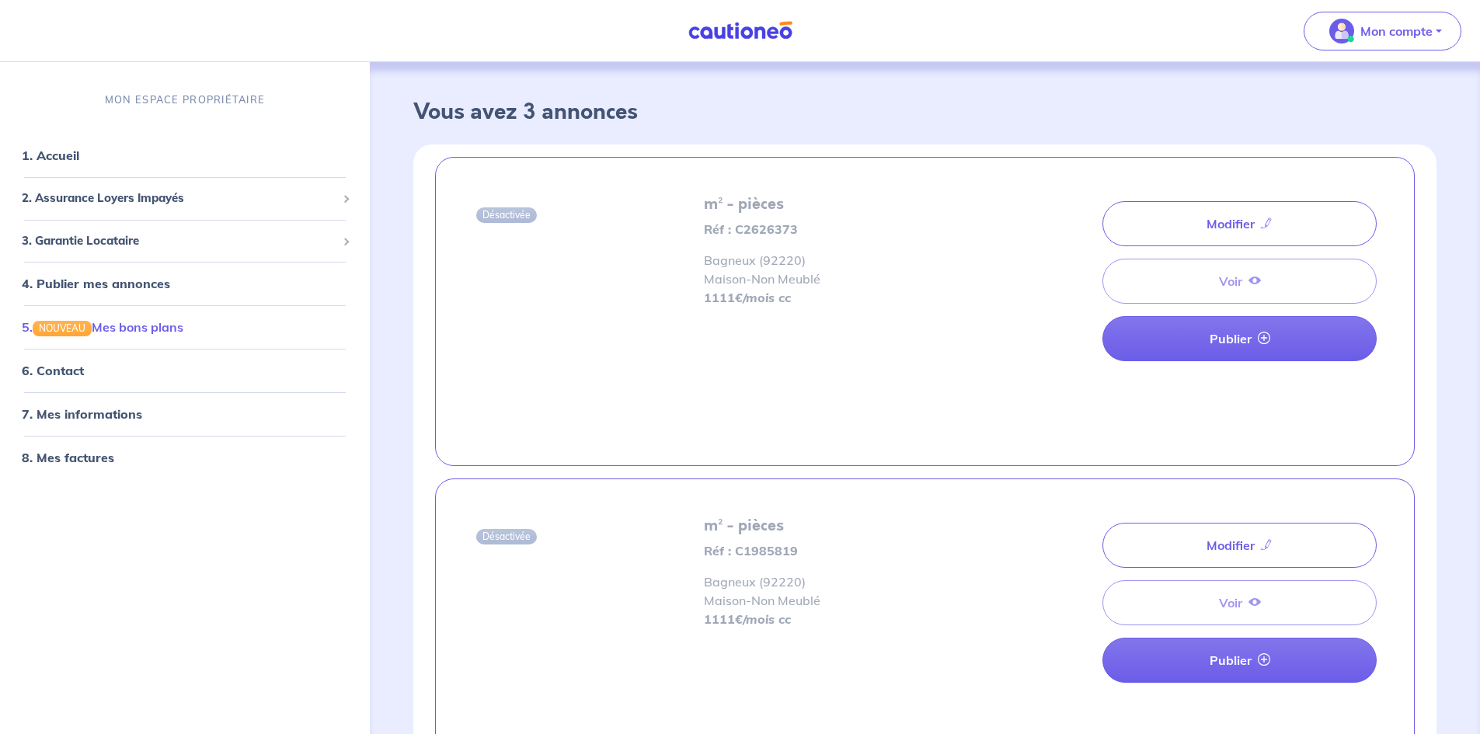 The height and width of the screenshot is (734, 1480). Describe the element at coordinates (185, 458) in the screenshot. I see `div: 8. Mes factures` at that location.